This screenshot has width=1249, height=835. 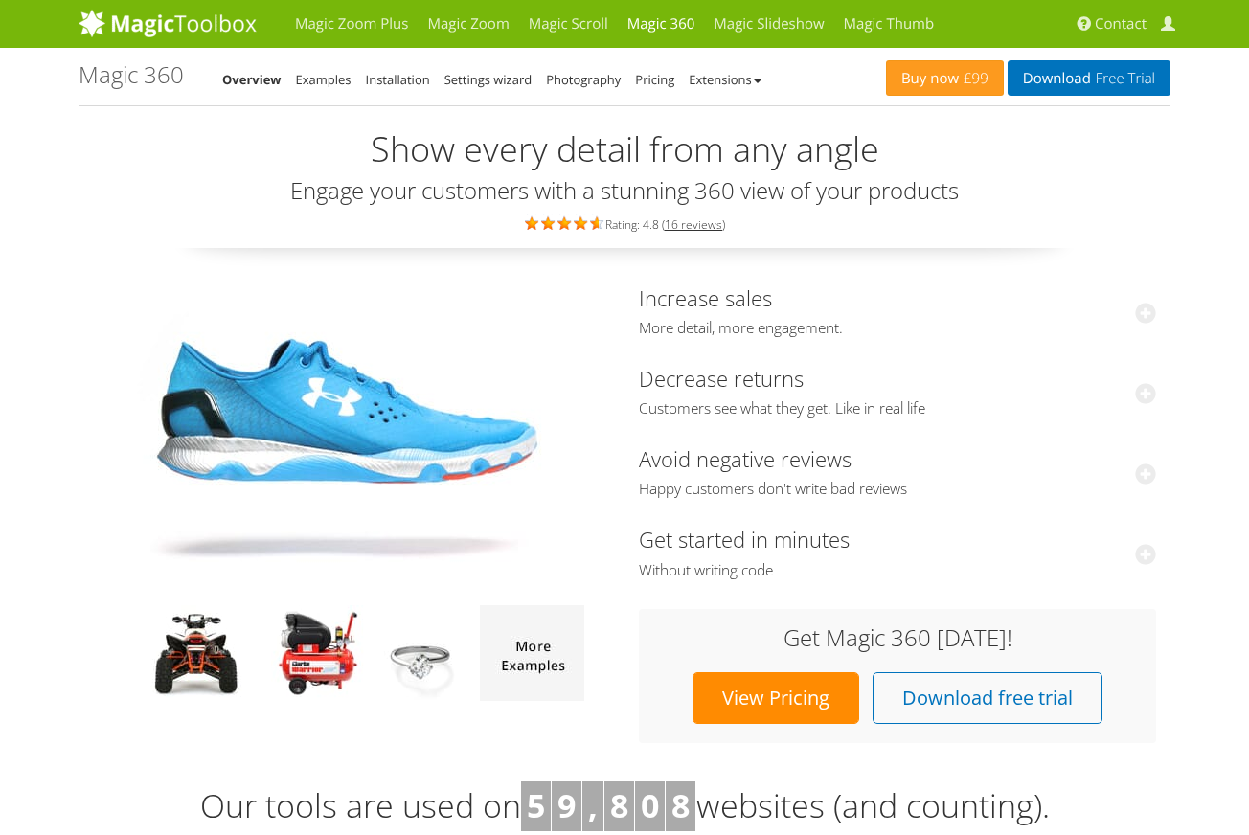 I want to click on b: 0, so click(x=649, y=805).